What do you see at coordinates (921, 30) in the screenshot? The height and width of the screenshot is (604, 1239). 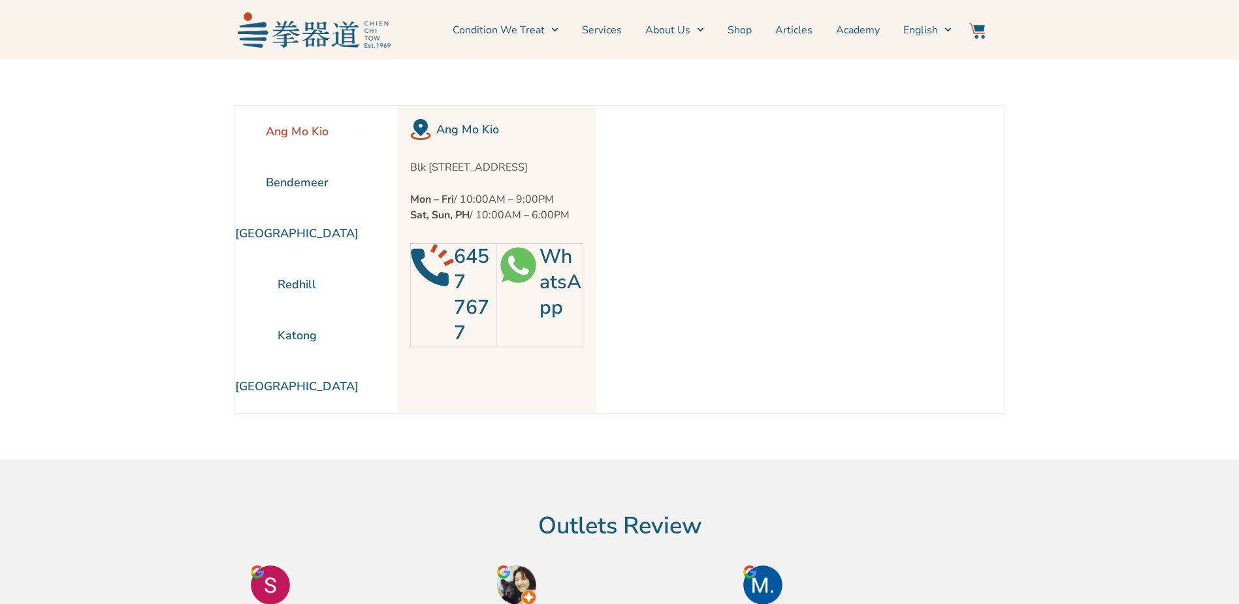 I see `span: English` at bounding box center [921, 30].